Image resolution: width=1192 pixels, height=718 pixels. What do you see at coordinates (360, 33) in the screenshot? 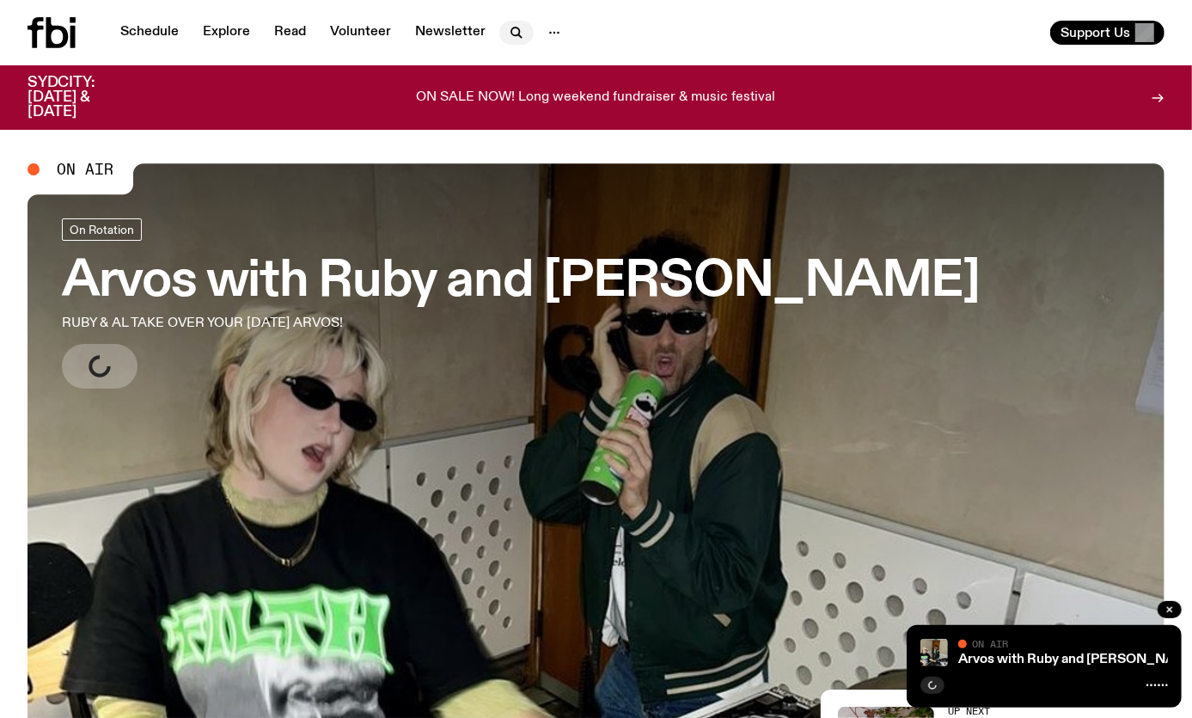
I see `a: Volunteer` at bounding box center [360, 33].